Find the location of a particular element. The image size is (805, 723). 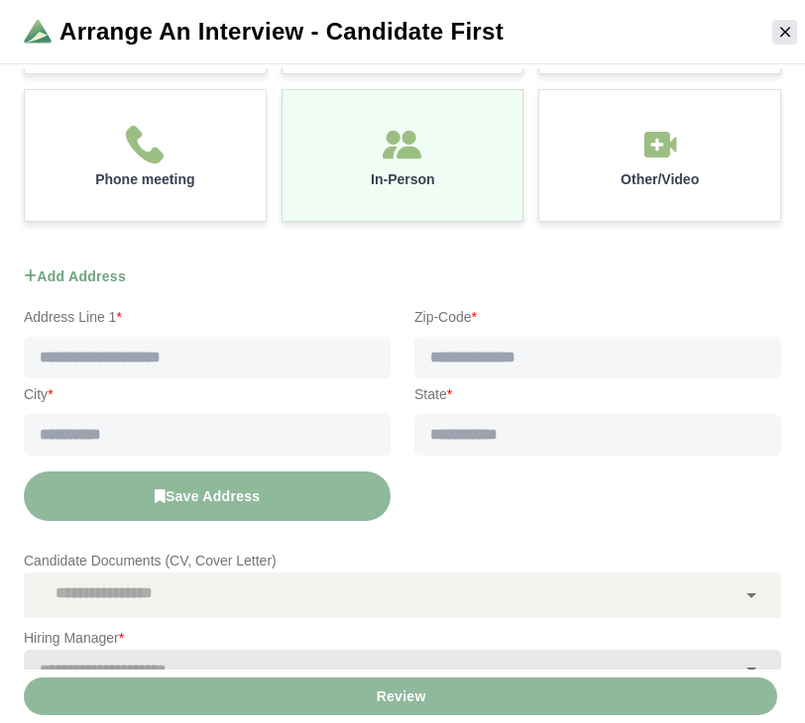

p: Hiring Manager is located at coordinates (402, 638).